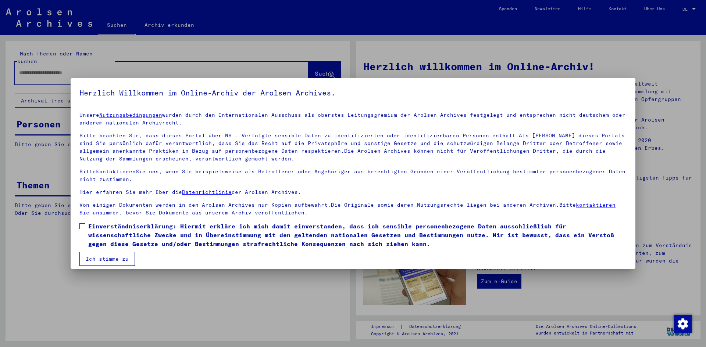 This screenshot has width=706, height=347. Describe the element at coordinates (116, 172) in the screenshot. I see `a: kontaktieren` at that location.